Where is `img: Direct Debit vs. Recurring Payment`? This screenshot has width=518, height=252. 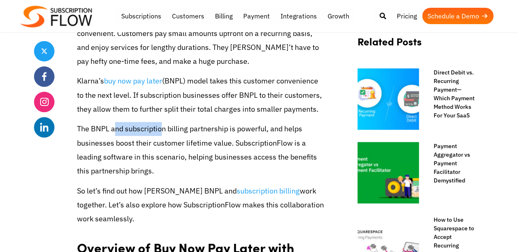 img: Direct Debit vs. Recurring Payment is located at coordinates (388, 99).